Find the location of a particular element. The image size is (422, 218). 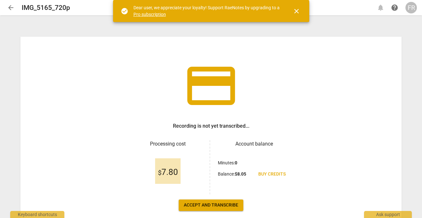

span: Accept and transcribe is located at coordinates (211, 205).